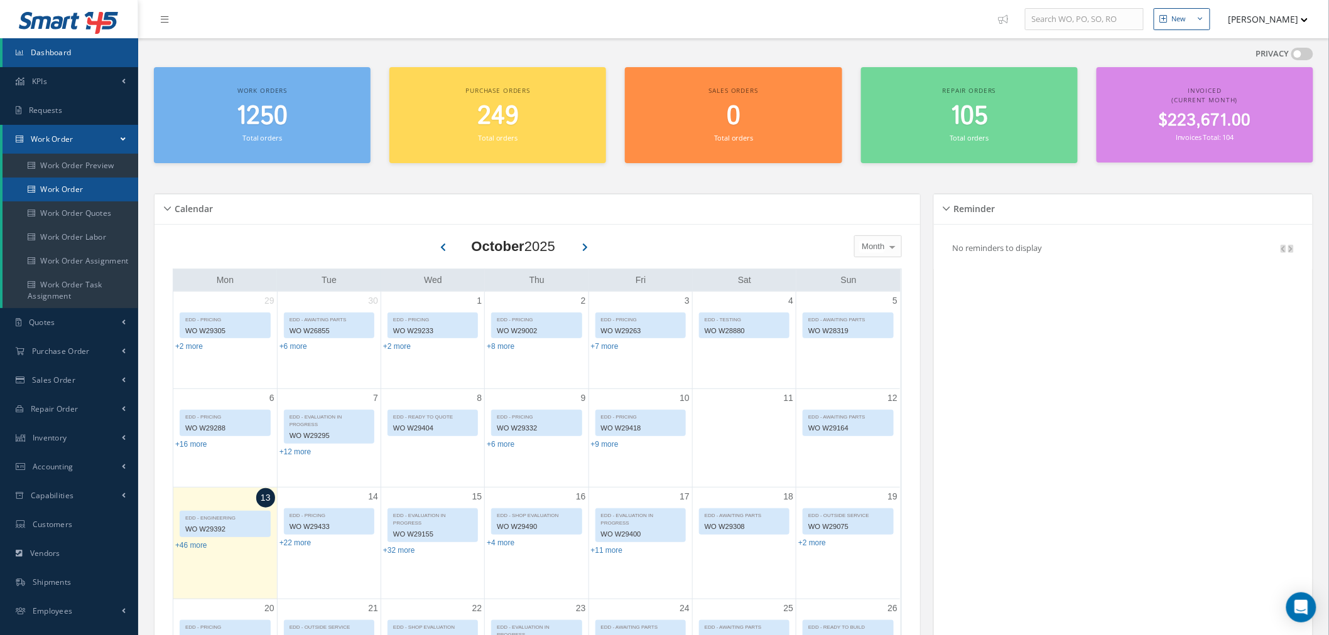  Describe the element at coordinates (329, 527) in the screenshot. I see `div: WO W29433` at that location.